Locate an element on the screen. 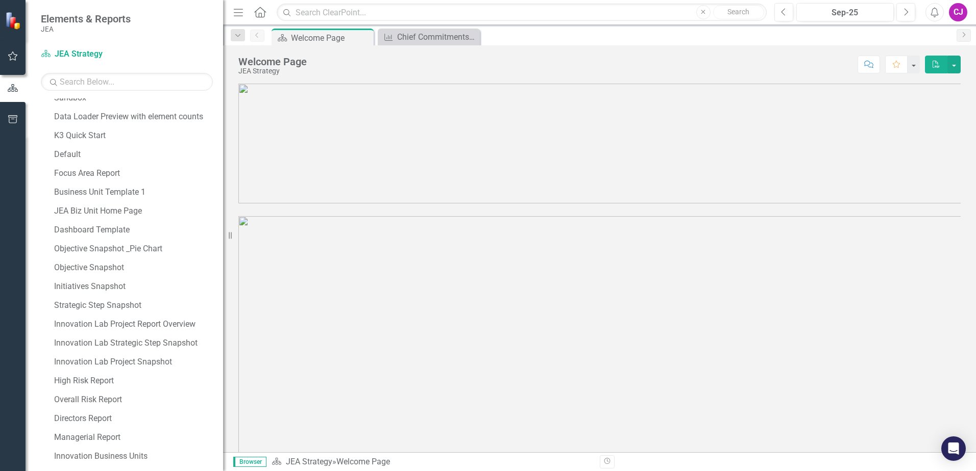 The height and width of the screenshot is (471, 976). a: K3 Quick Start is located at coordinates (137, 135).